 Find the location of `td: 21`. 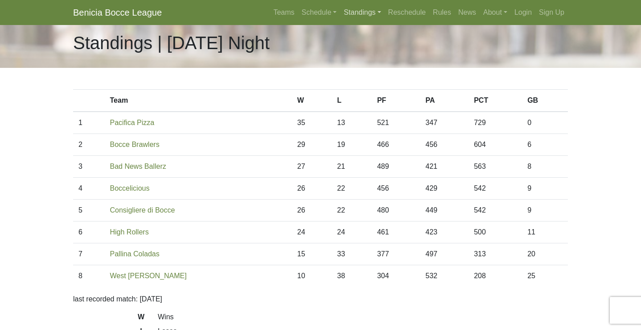

td: 21 is located at coordinates (352, 166).